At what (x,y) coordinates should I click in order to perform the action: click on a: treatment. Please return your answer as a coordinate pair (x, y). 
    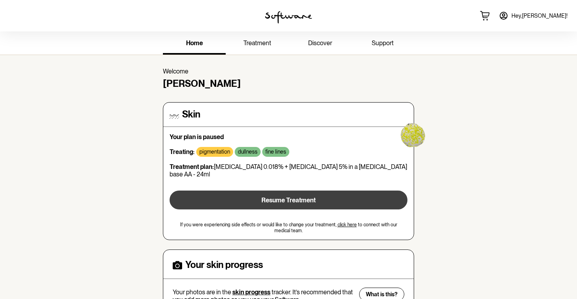
    Looking at the image, I should click on (257, 44).